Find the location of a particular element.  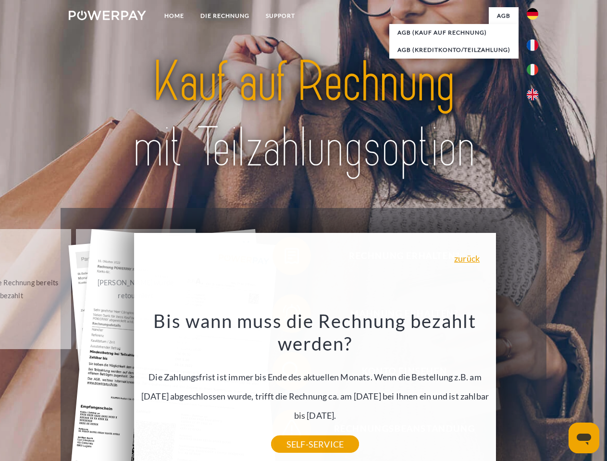

img: fr is located at coordinates (533, 45).